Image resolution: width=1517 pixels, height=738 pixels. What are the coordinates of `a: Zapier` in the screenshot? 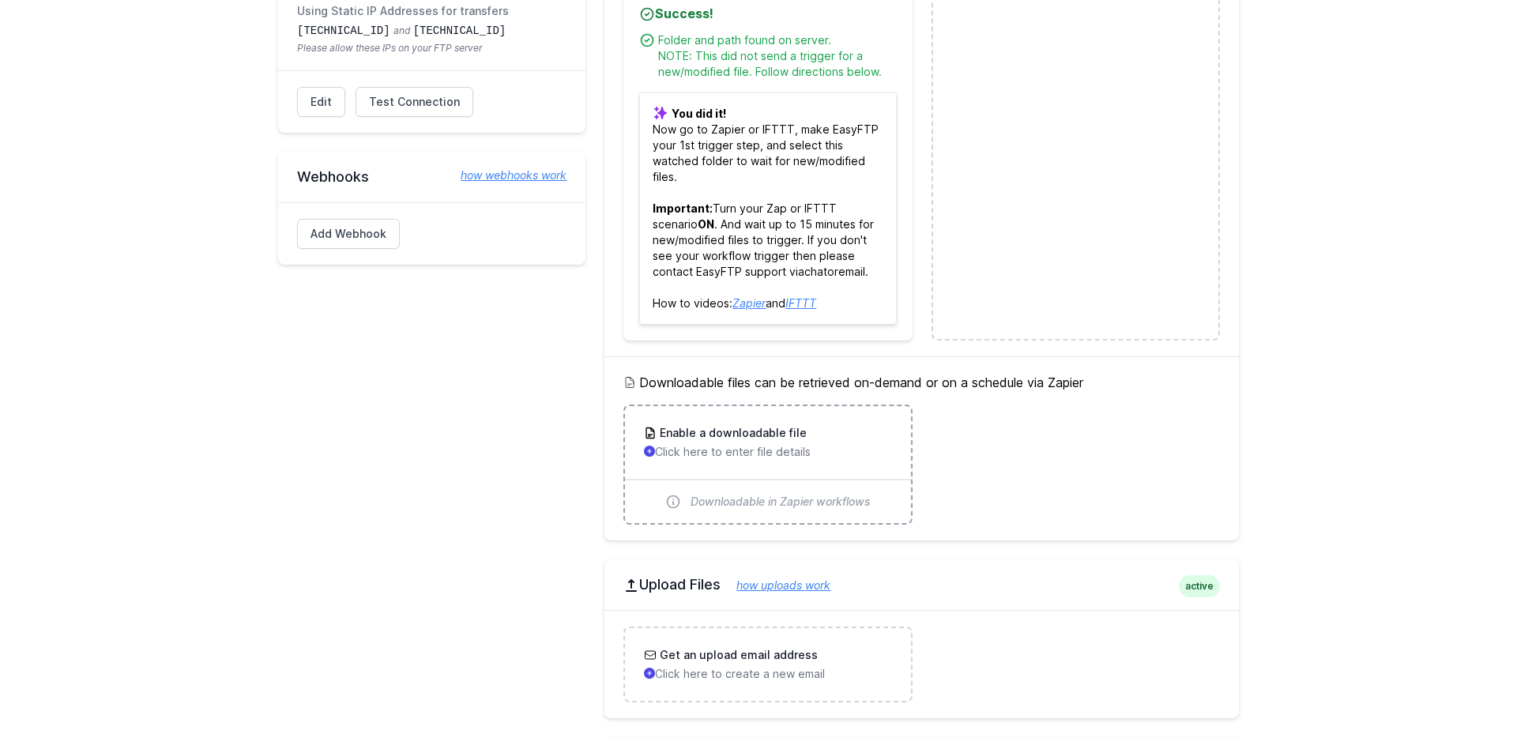 It's located at (749, 303).